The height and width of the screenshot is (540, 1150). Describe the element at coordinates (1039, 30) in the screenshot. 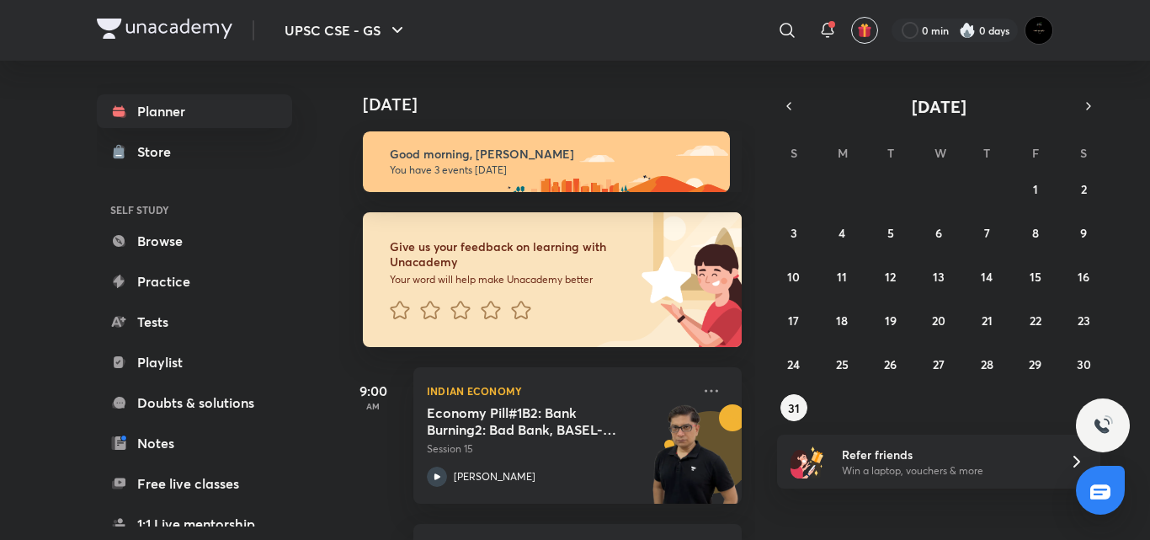

I see `img: karan bhuva` at that location.